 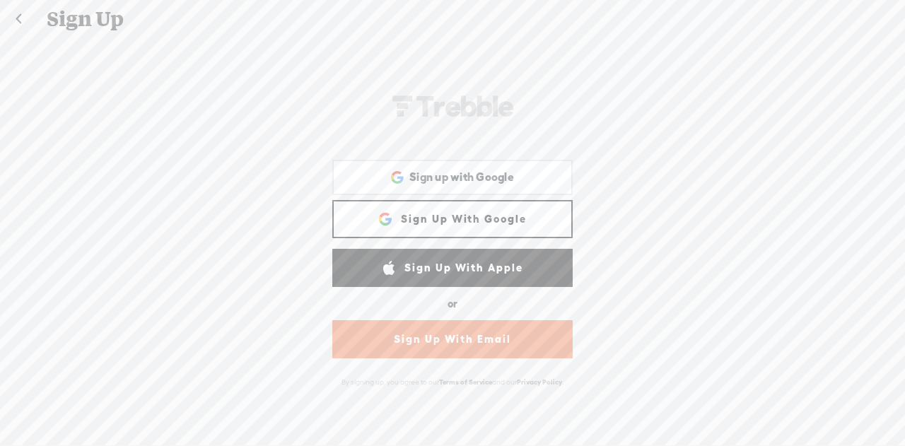 What do you see at coordinates (453, 339) in the screenshot?
I see `a: Sign Up With Email` at bounding box center [453, 339].